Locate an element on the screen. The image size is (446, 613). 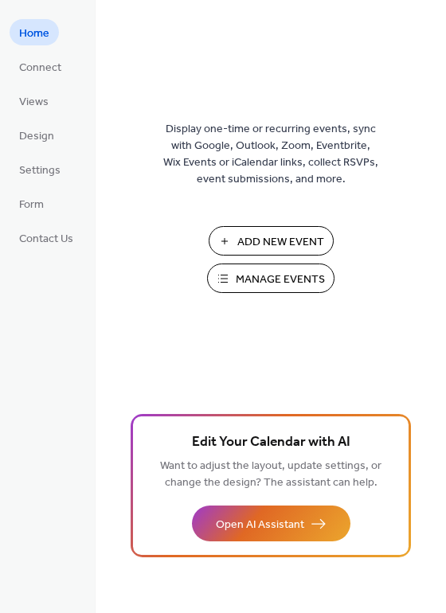
span: Views is located at coordinates (33, 102).